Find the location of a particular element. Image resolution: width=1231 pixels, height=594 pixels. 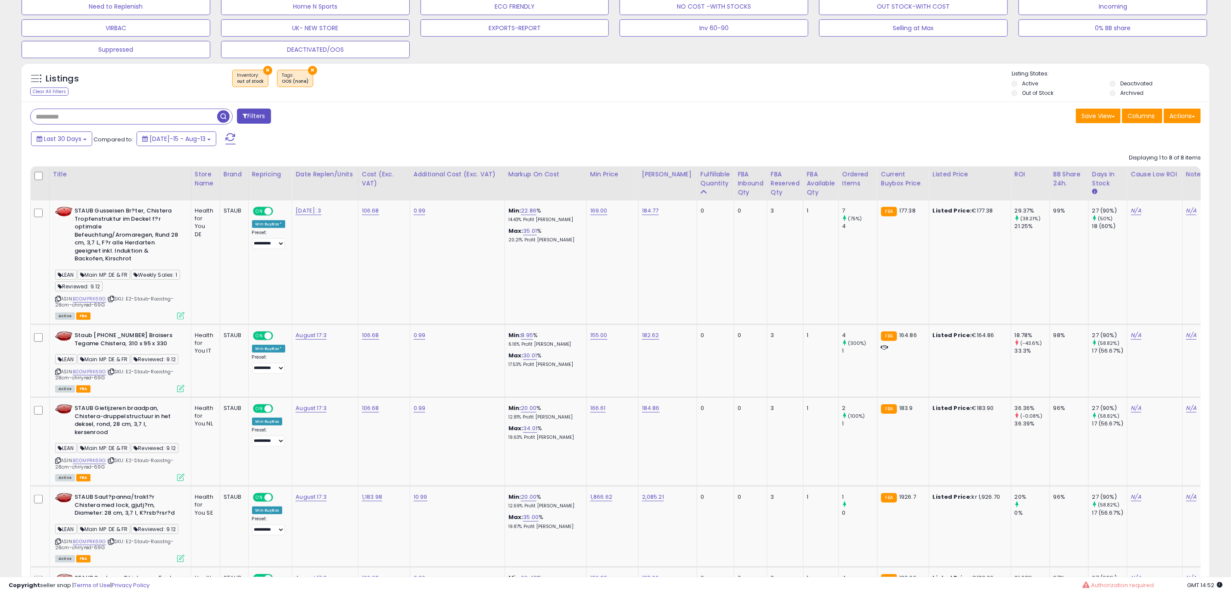

div: 36.36% is located at coordinates (1032, 408).